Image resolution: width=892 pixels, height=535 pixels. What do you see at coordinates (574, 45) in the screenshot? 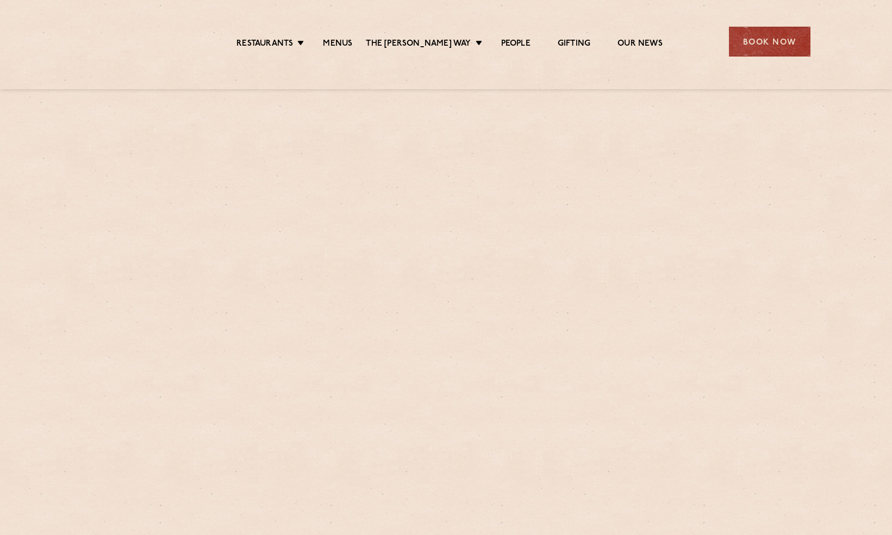
I see `a: Gifting` at bounding box center [574, 45].